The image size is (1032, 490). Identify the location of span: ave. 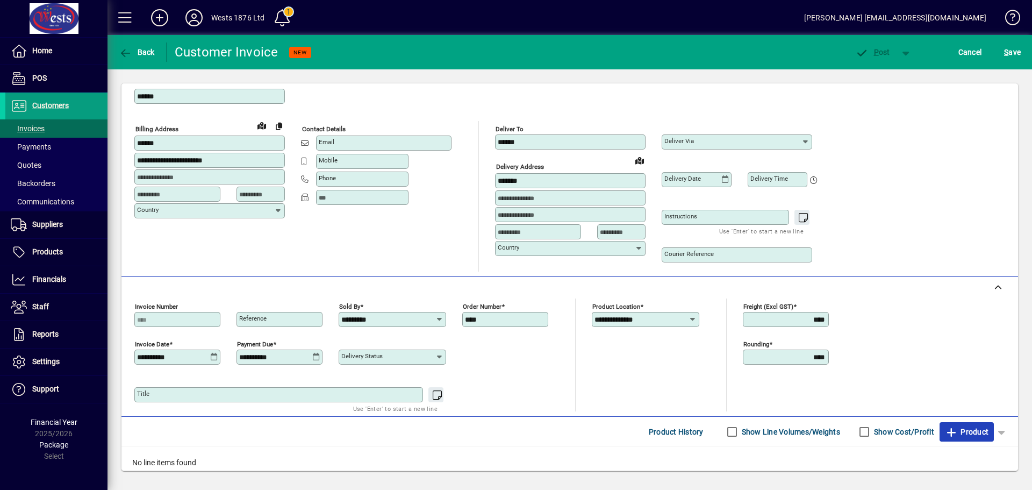
(1012, 52).